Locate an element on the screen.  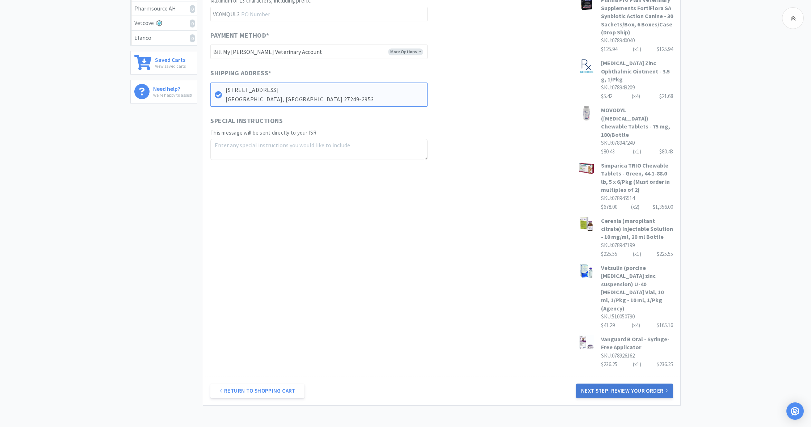
img: 96514b998bfa418db281233feccf93e1_822945.jpeg is located at coordinates (586, 271).